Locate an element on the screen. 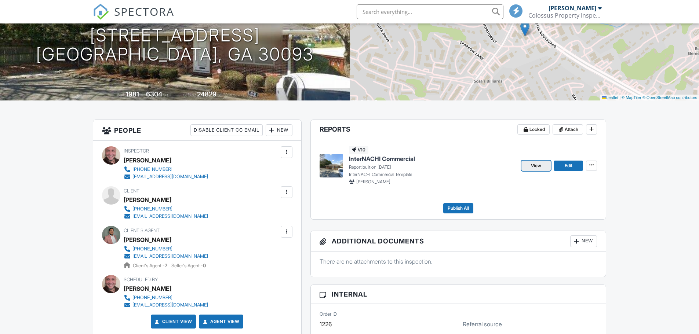 The height and width of the screenshot is (334, 699). span: Client is located at coordinates (131, 191).